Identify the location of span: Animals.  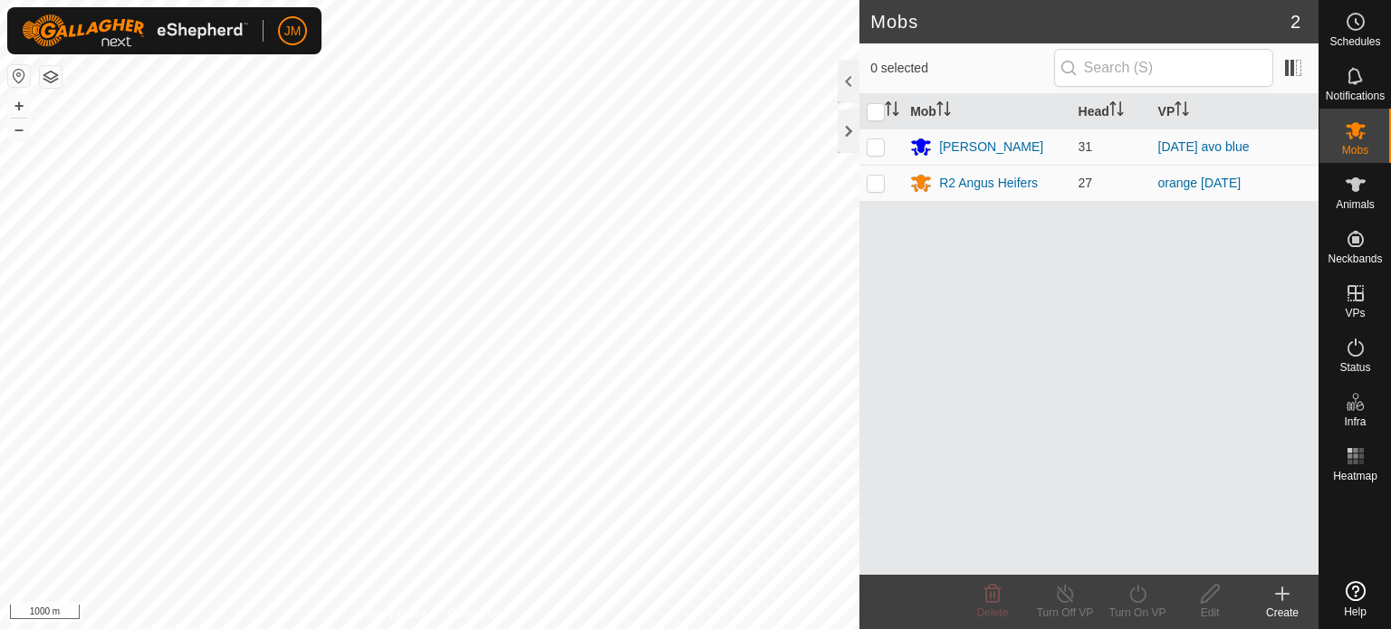
(1355, 205).